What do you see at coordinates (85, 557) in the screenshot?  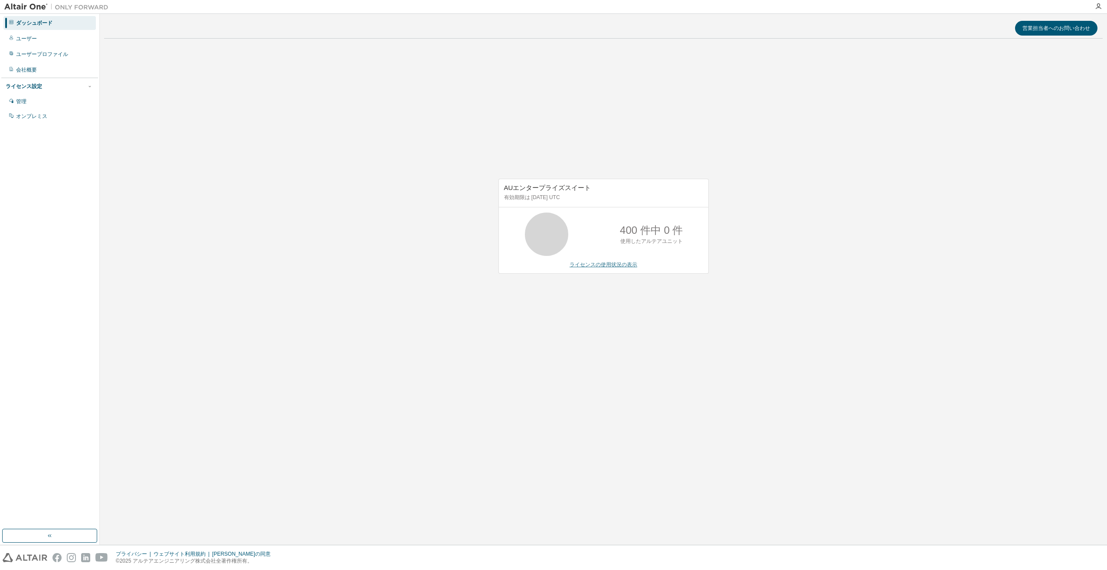 I see `img: linkedin.svg` at bounding box center [85, 557].